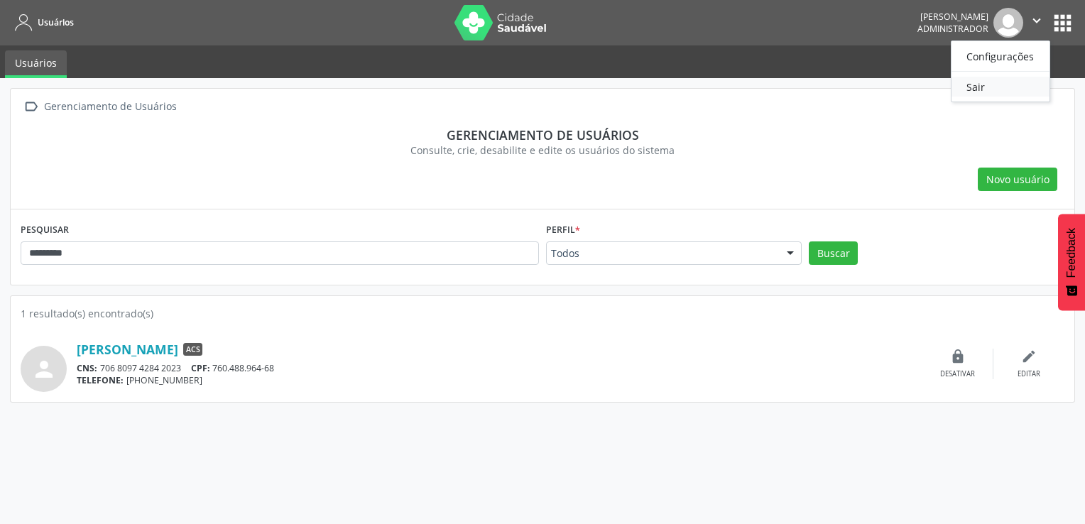  What do you see at coordinates (1071, 262) in the screenshot?
I see `button: Feedback - Mostrar pesquisa` at bounding box center [1071, 262].